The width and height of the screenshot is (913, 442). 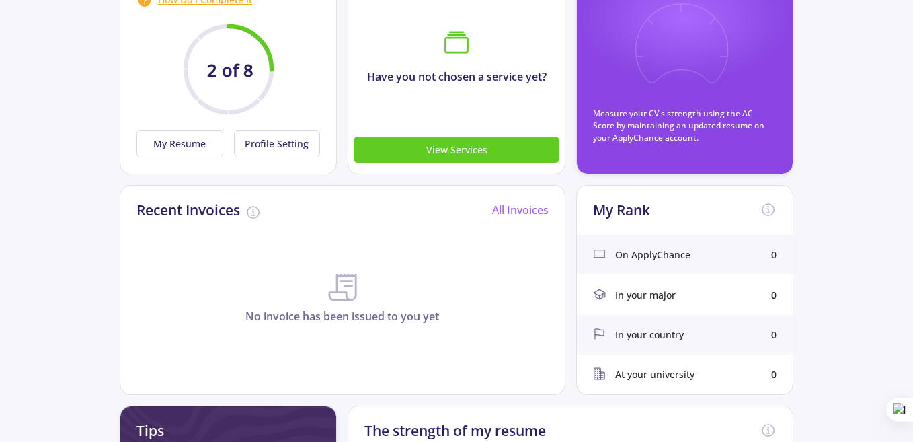 I want to click on button: My Resume, so click(x=179, y=143).